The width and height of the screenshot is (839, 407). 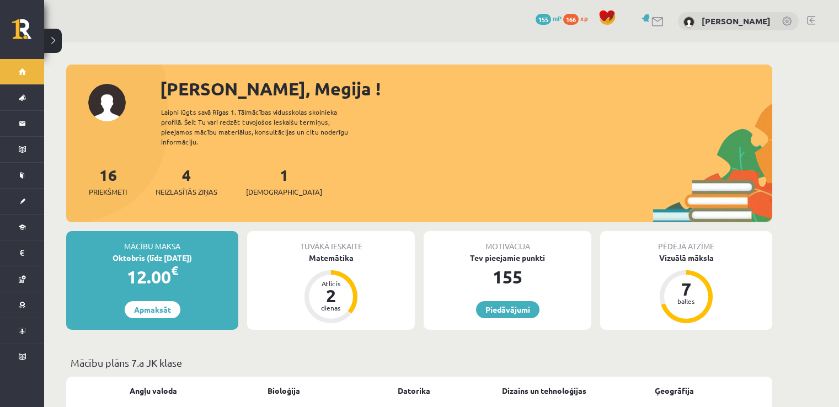 What do you see at coordinates (331, 258) in the screenshot?
I see `div: Matemātika` at bounding box center [331, 258].